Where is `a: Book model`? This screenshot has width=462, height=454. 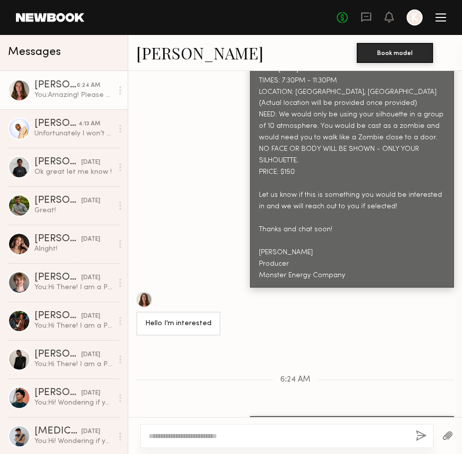
a: Book model is located at coordinates (395, 52).